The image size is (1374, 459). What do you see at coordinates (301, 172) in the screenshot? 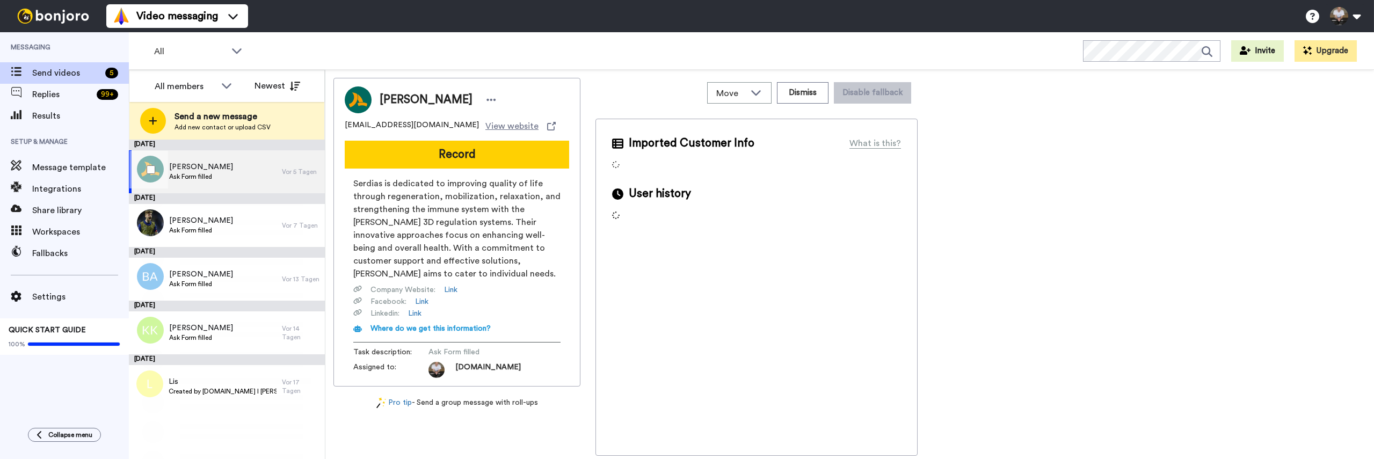
I see `div: Vor 5 Tagen` at bounding box center [301, 172].